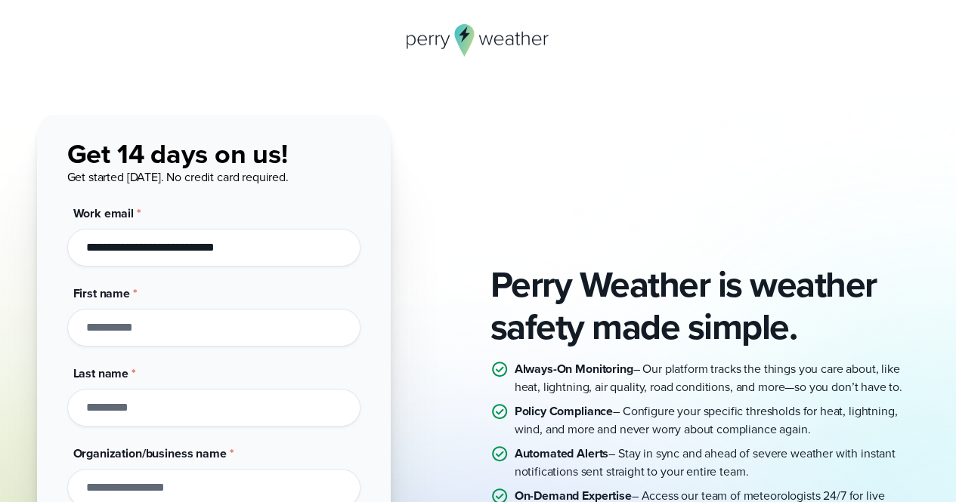  I want to click on h2: Perry Weather is weather safety made simple., so click(705, 306).